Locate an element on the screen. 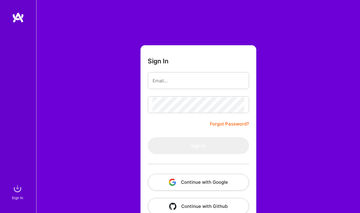  div: Sign In is located at coordinates (18, 198).